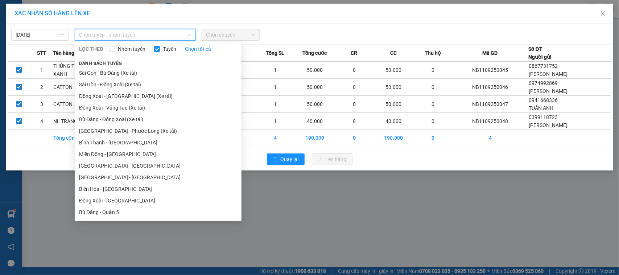 The width and height of the screenshot is (619, 275). Describe the element at coordinates (433, 53) in the screenshot. I see `span: Thu hộ` at that location.